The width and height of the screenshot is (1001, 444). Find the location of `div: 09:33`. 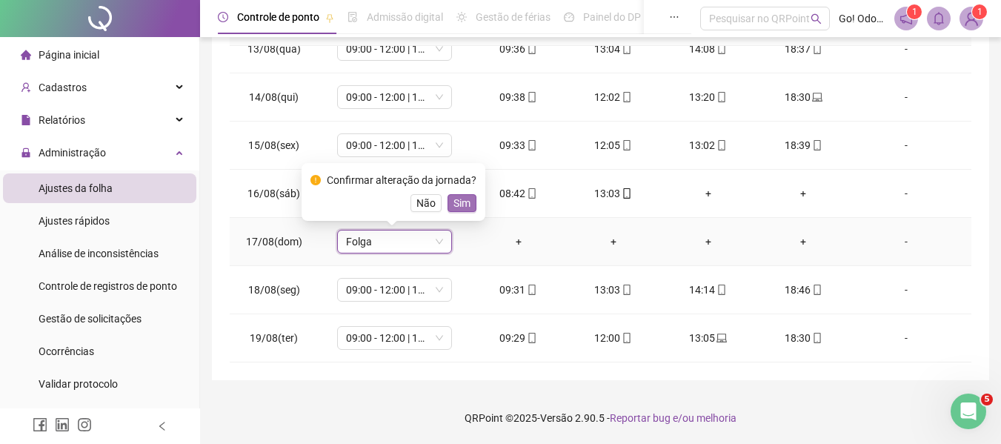

div: 09:33 is located at coordinates (519, 145).